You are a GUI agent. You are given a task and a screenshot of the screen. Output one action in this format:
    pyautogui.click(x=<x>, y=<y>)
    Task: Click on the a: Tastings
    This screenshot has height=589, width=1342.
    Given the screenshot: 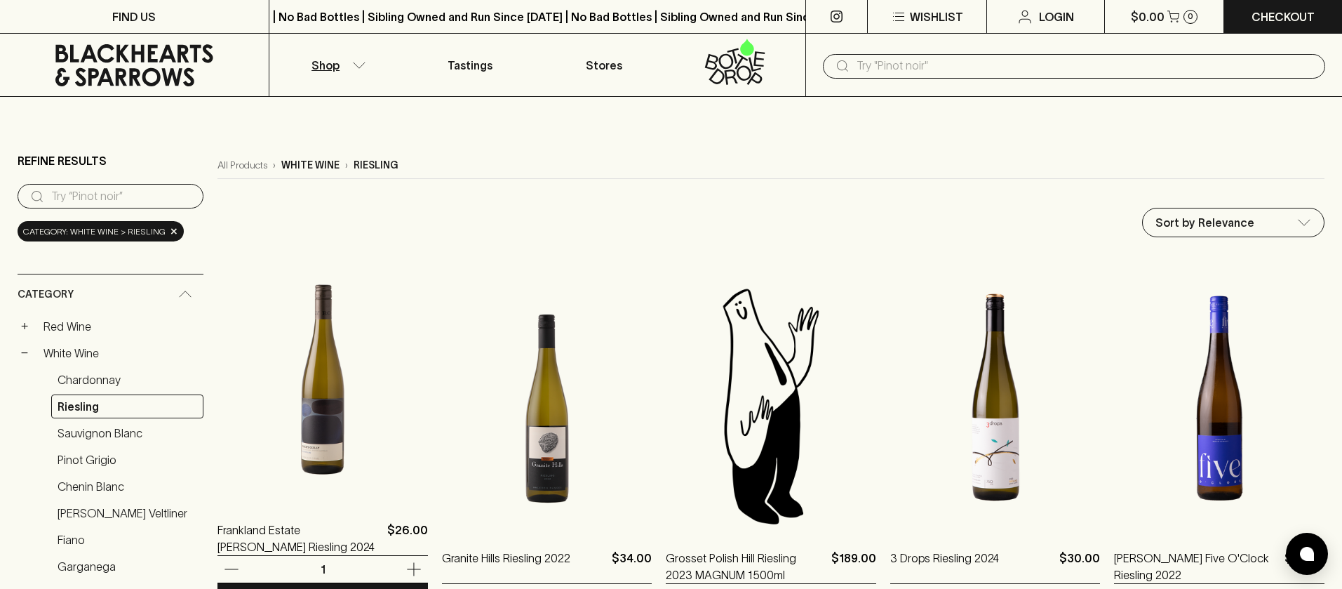 What is the action you would take?
    pyautogui.click(x=470, y=65)
    